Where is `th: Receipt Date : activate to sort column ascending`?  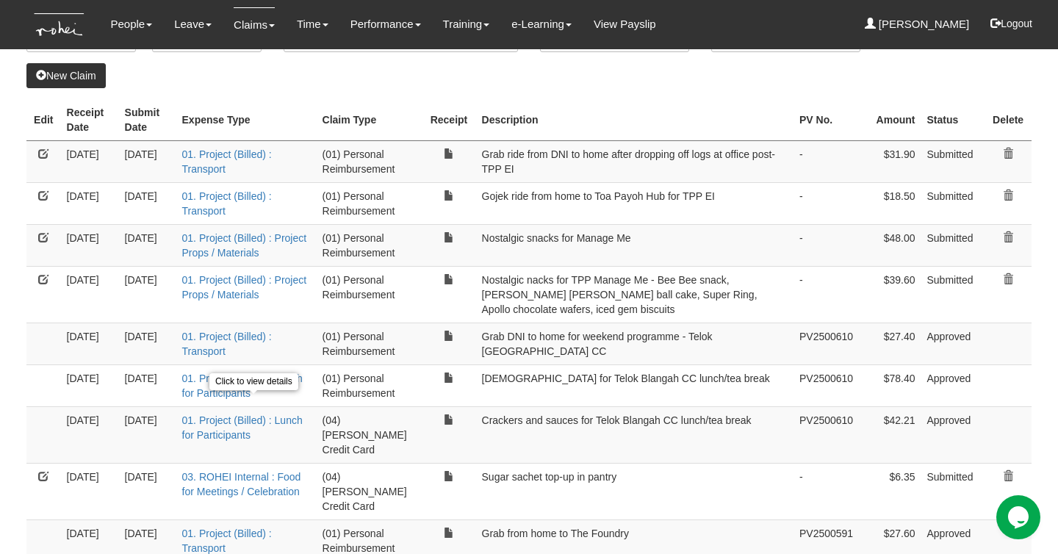
th: Receipt Date : activate to sort column ascending is located at coordinates (90, 120).